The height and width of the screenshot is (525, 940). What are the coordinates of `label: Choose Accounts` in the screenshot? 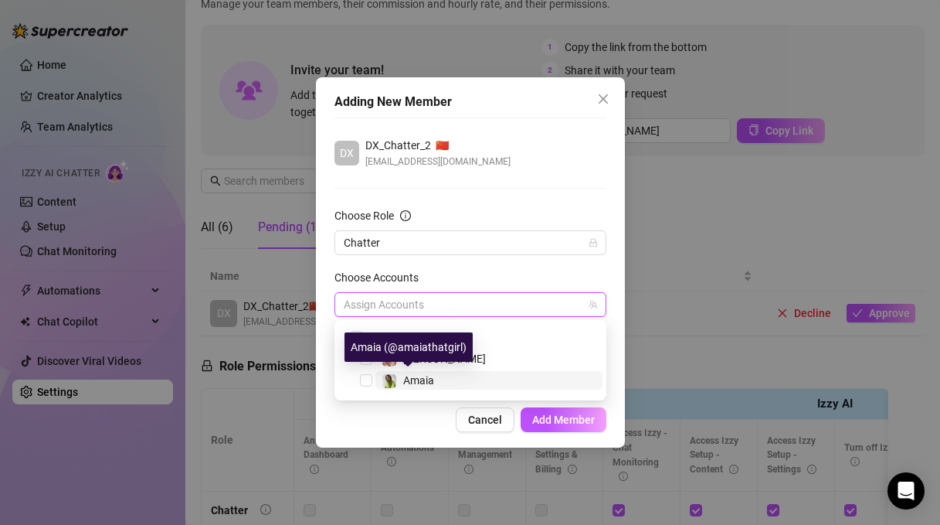 It's located at (382, 277).